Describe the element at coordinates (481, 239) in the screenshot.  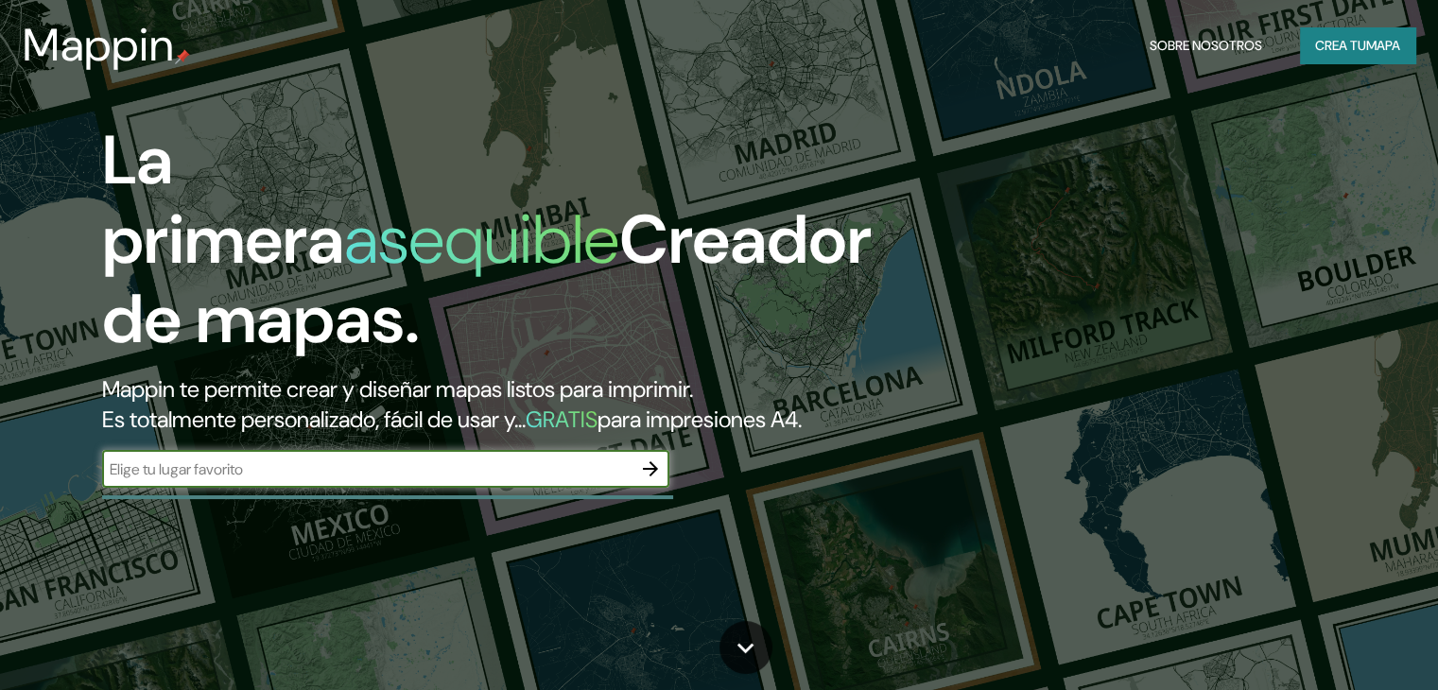
I see `font: asequible` at that location.